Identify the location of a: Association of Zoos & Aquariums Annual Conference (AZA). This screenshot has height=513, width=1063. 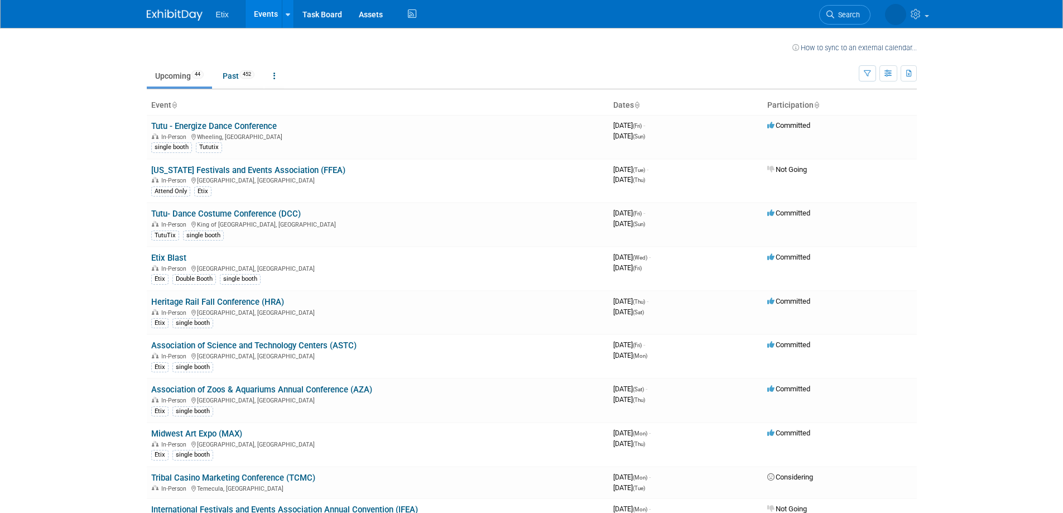
(262, 389).